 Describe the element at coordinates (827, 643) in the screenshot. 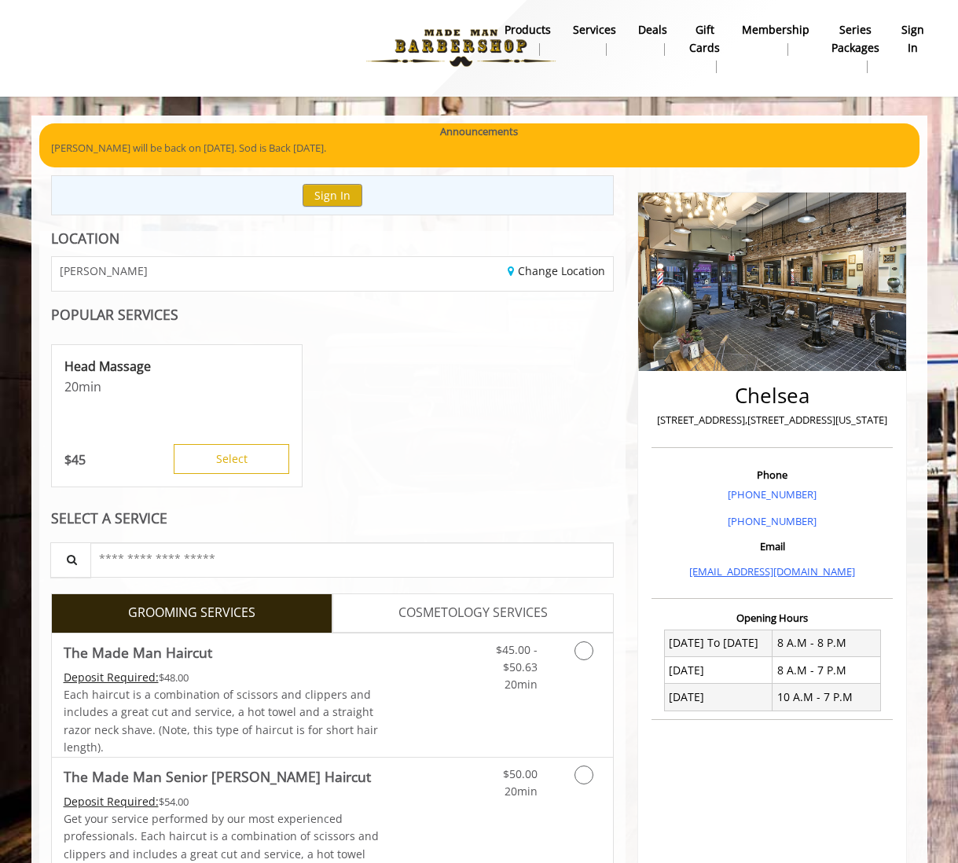

I see `td: 8 A.M - 8 P.M` at that location.